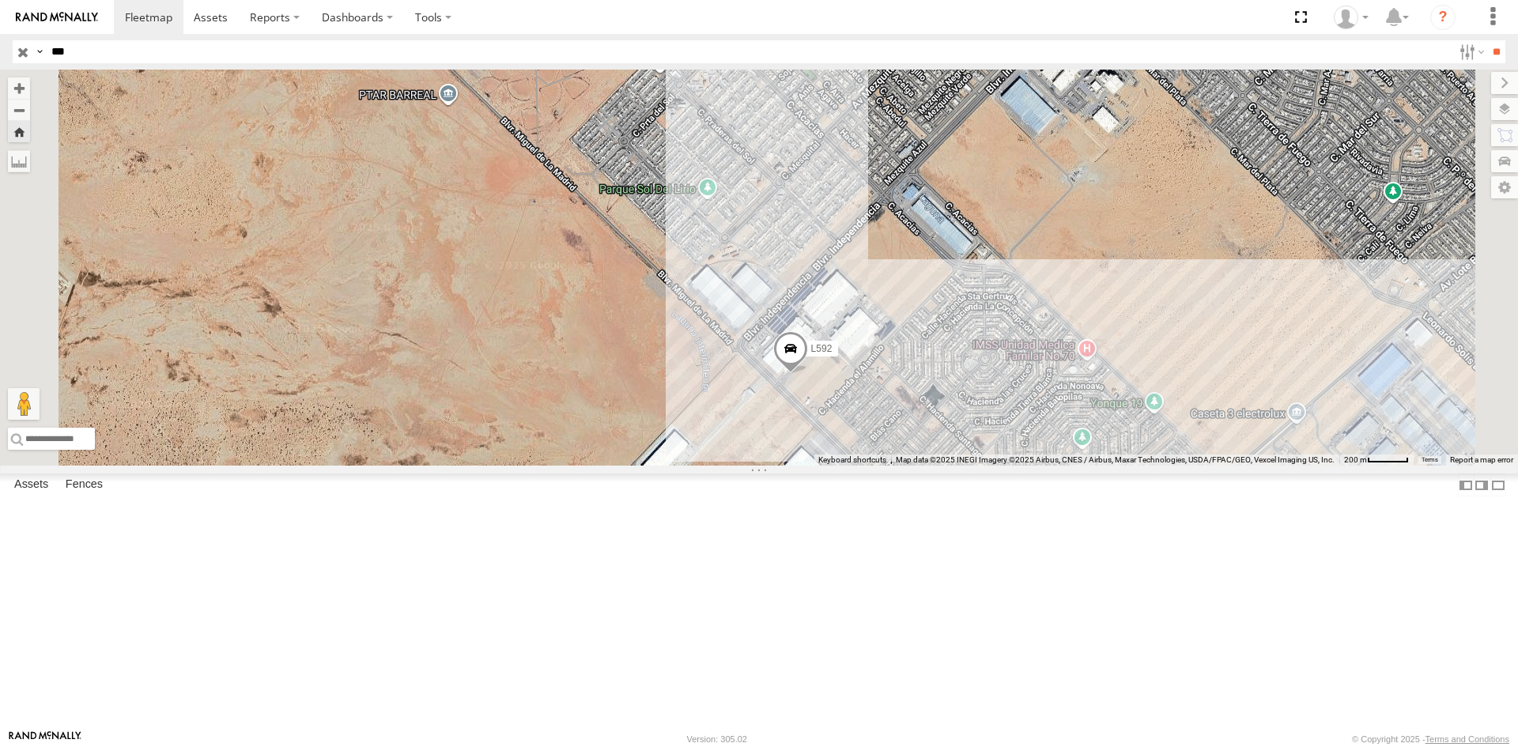 Image resolution: width=1518 pixels, height=747 pixels. What do you see at coordinates (1115, 459) in the screenshot?
I see `span: Map data ©2025 INEGI Imagery ©2025 Airbus, CNES / Airbus, Maxar Technologies, USDA/FPAC/GEO, Vexc...` at bounding box center [1115, 459].